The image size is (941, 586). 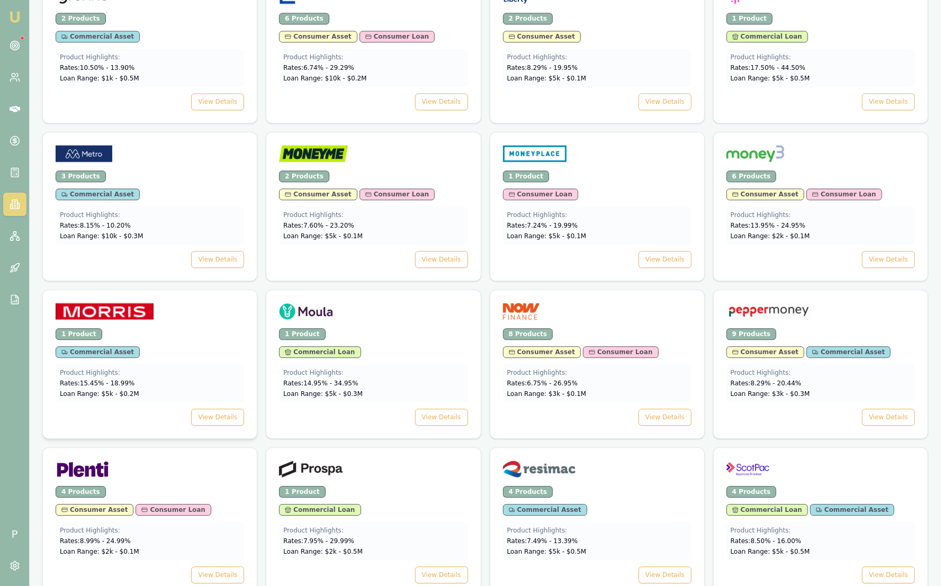 I want to click on a: Pepper Money logo9 ProductsConsumer AssetCommercial AssetProduct Highlights:Rates:8.29% - 20.44%L..., so click(x=821, y=364).